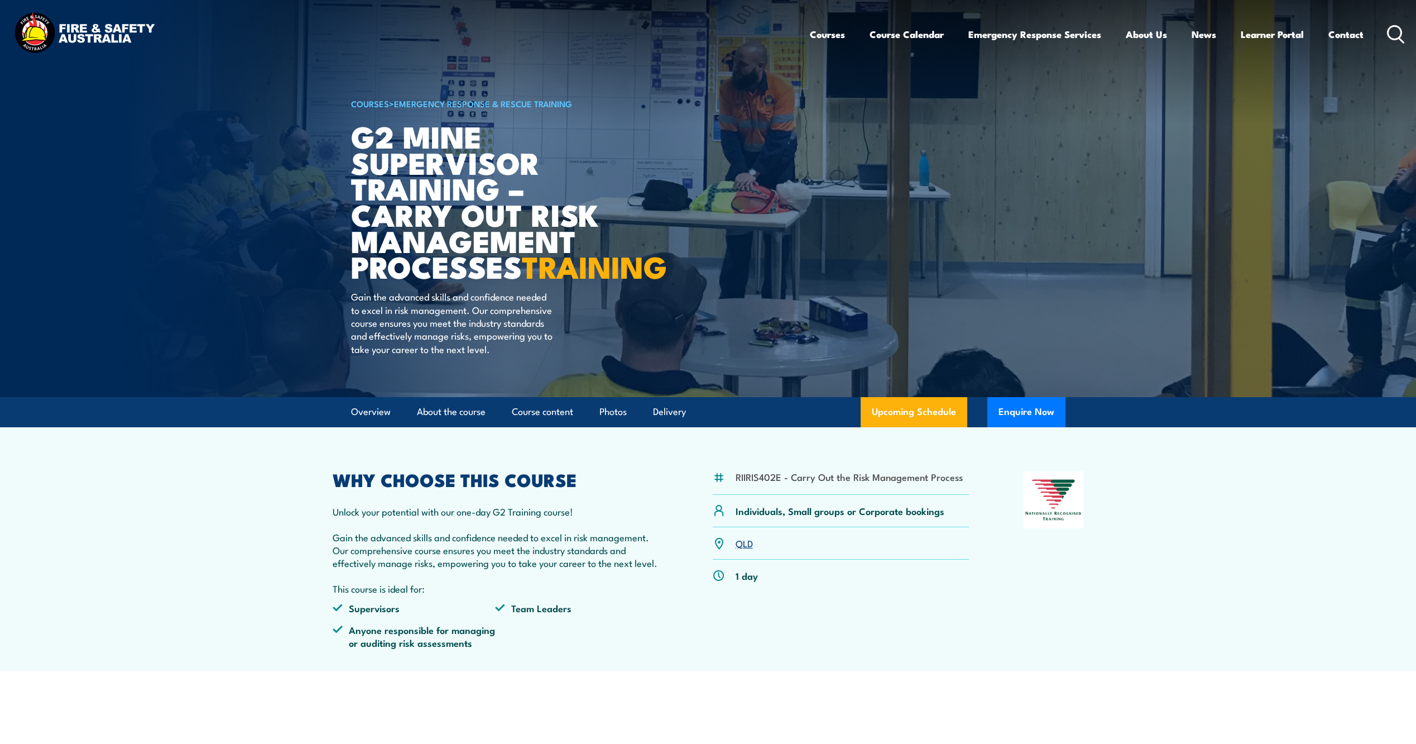 The width and height of the screenshot is (1416, 744). Describe the element at coordinates (747, 575) in the screenshot. I see `p: 1 day` at that location.